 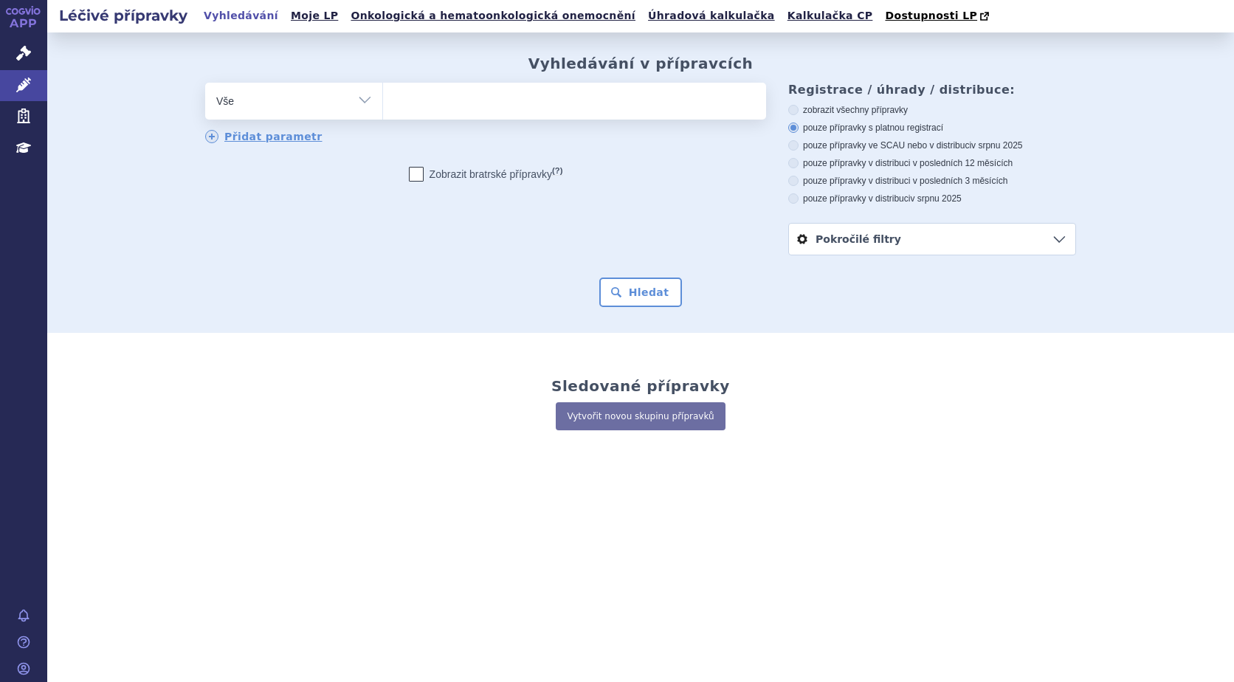 I want to click on a: Onkologická a hematoonkologická onemocnění, so click(x=493, y=15).